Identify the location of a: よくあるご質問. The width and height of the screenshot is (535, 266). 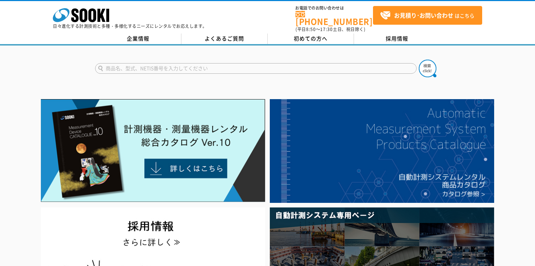
(224, 39).